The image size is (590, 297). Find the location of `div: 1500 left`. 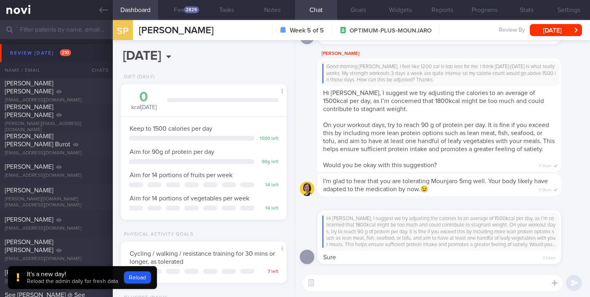

div: 1500 left is located at coordinates (268, 139).